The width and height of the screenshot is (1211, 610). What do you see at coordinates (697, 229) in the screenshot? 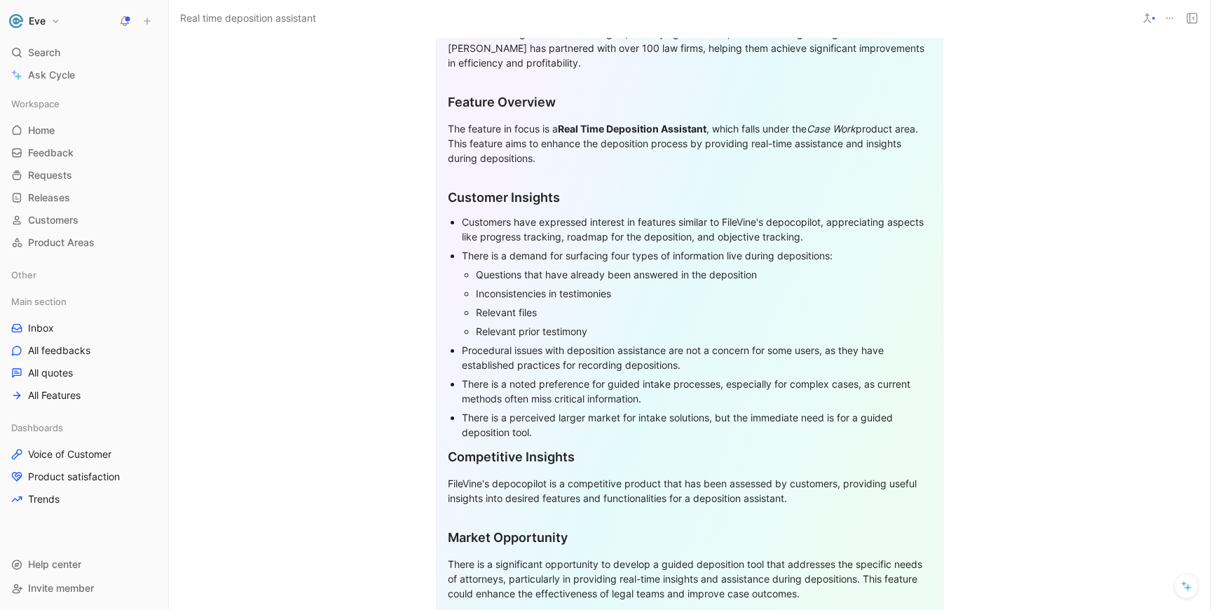
I see `div: Customers have expressed interest in features similar to FileVine's depocopilot, appreciating asp...` at bounding box center [697, 229].